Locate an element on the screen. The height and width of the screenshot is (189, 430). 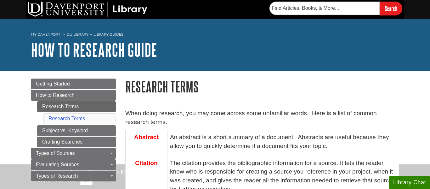
span: Citation is located at coordinates (146, 163).